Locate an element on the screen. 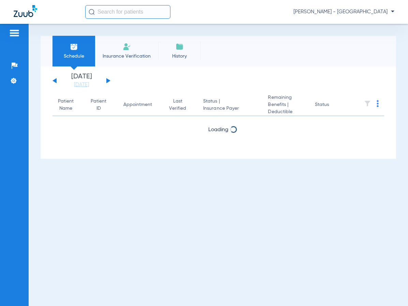  th: Status | is located at coordinates (230, 105).